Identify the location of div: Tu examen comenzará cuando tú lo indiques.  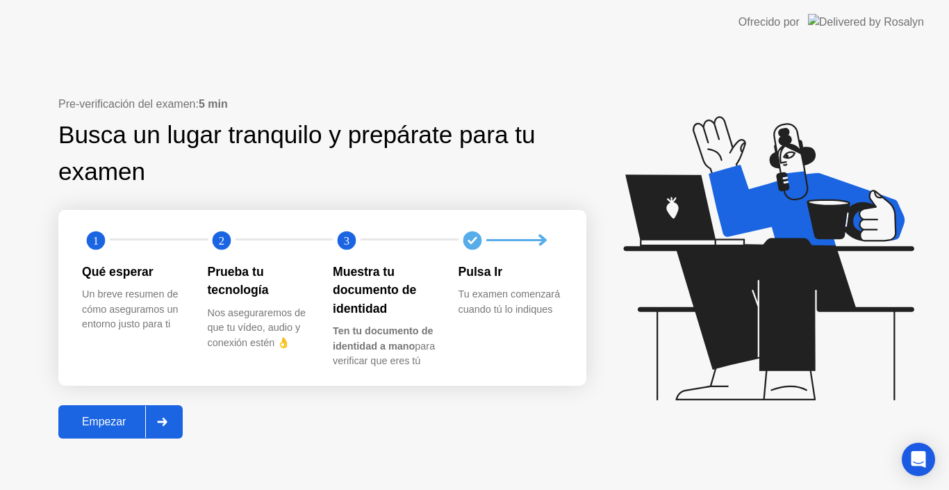
(510, 301).